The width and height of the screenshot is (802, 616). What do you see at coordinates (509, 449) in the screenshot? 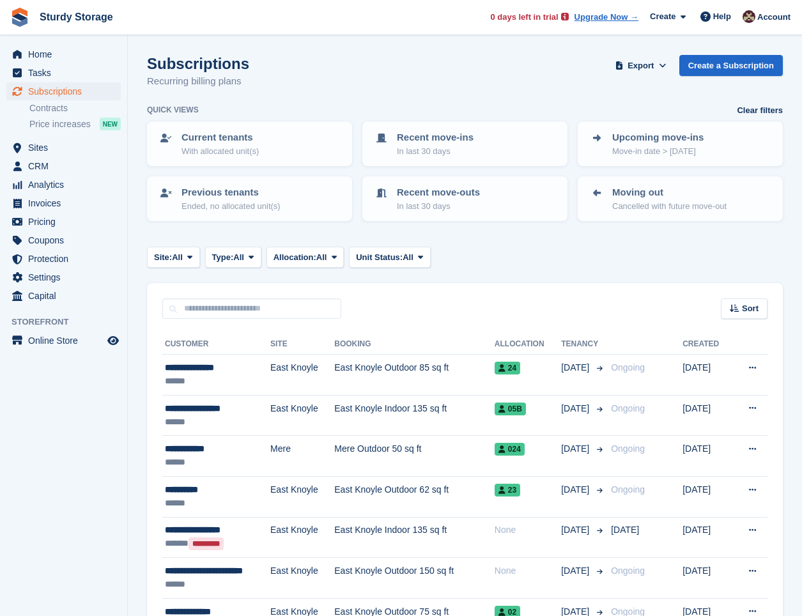
I see `span: 024` at bounding box center [509, 449].